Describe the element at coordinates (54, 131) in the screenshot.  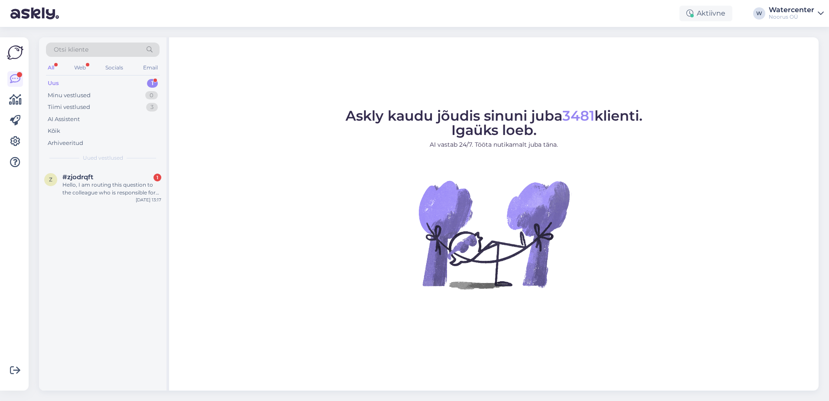
I see `div: Kõik` at that location.